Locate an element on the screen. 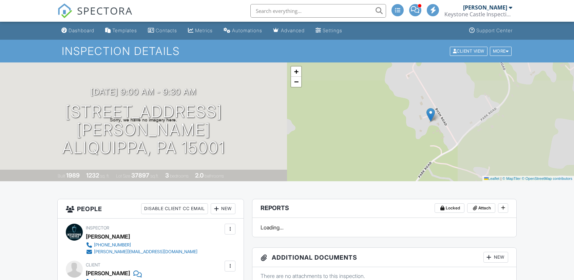 The image size is (574, 280). div: Metrics is located at coordinates (204, 30).